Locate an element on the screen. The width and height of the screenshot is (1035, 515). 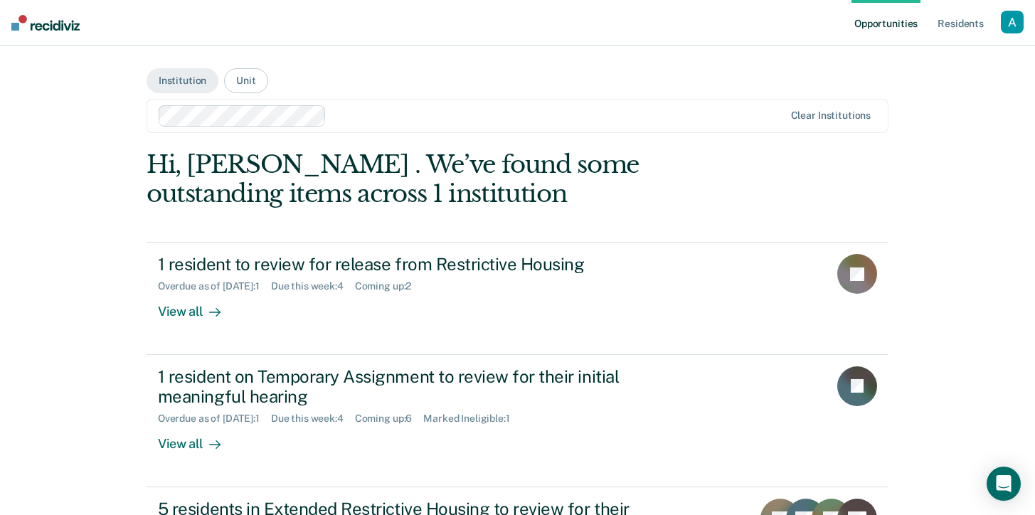
div: Coming up : 6 is located at coordinates (389, 418).